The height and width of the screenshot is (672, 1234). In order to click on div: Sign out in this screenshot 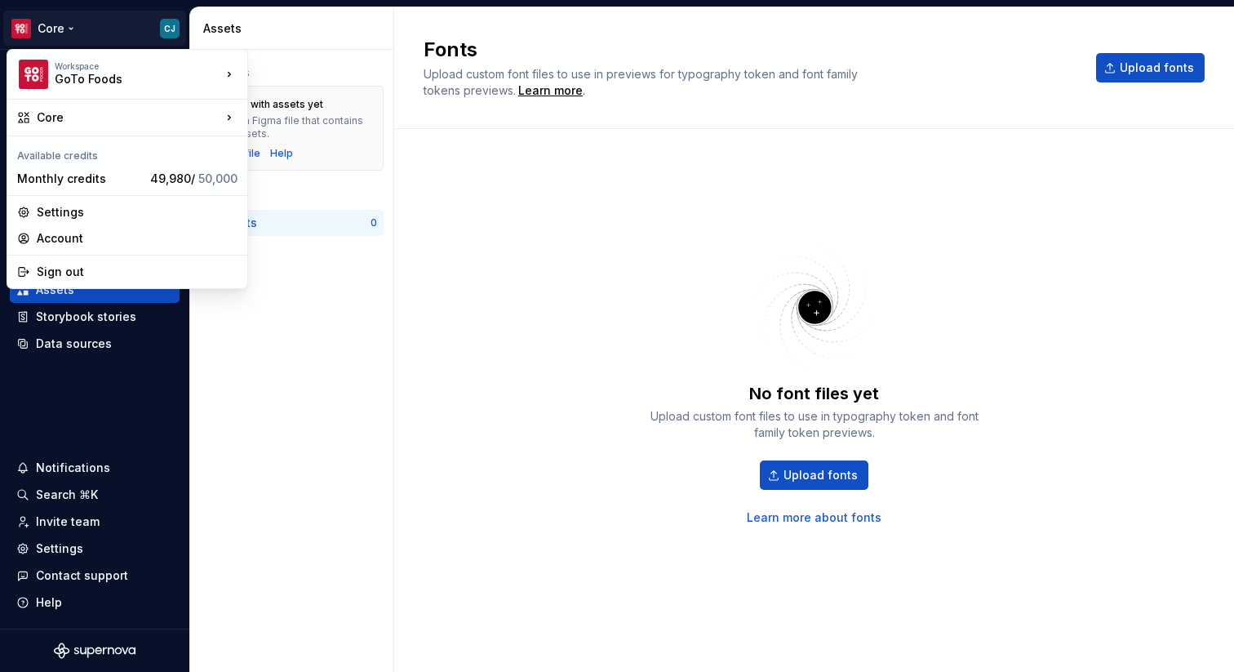, I will do `click(137, 272)`.